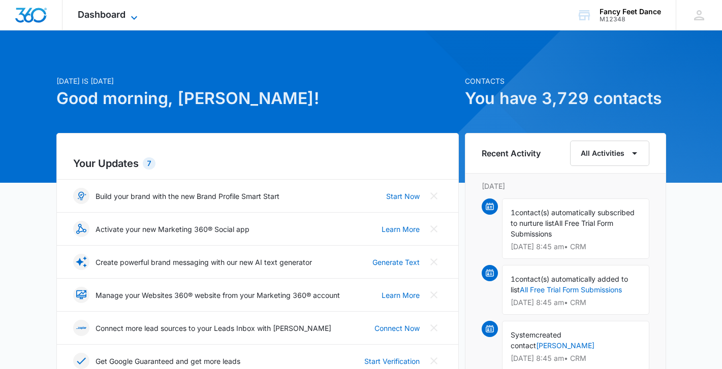  What do you see at coordinates (187, 196) in the screenshot?
I see `p: Build your brand with the new Brand Profile Smart Start` at bounding box center [187, 196].